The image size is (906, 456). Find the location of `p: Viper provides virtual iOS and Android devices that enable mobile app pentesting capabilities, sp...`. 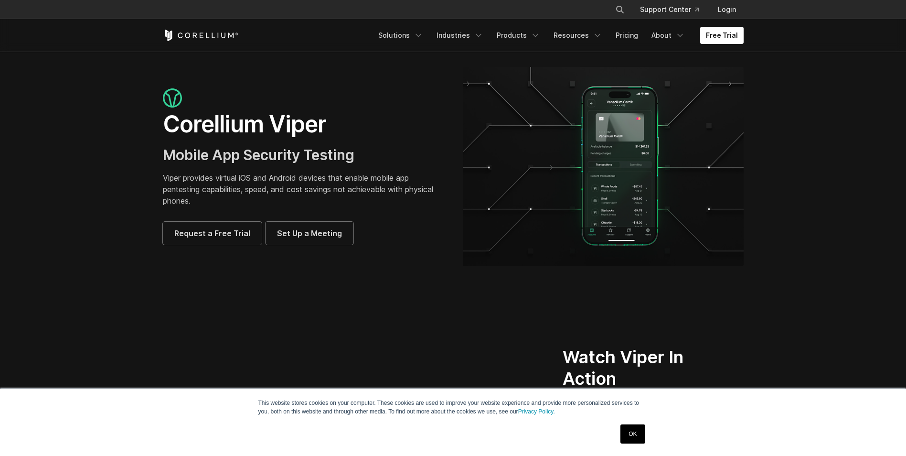

p: Viper provides virtual iOS and Android devices that enable mobile app pentesting capabilities, sp... is located at coordinates (303, 189).